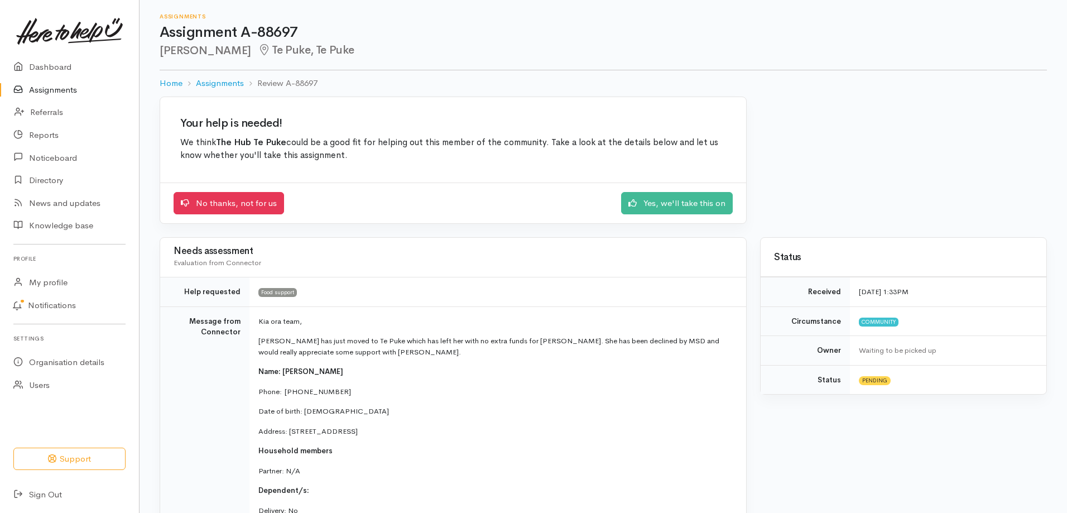  I want to click on h3: Status, so click(903, 257).